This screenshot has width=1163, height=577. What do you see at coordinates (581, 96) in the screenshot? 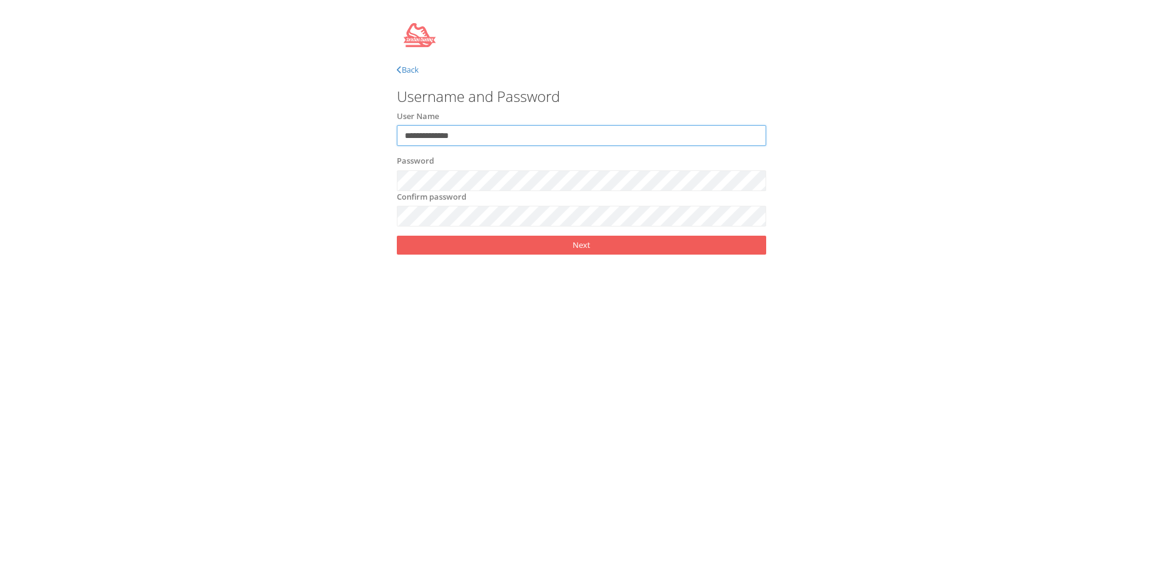
I see `h3: Username and Password` at bounding box center [581, 96].